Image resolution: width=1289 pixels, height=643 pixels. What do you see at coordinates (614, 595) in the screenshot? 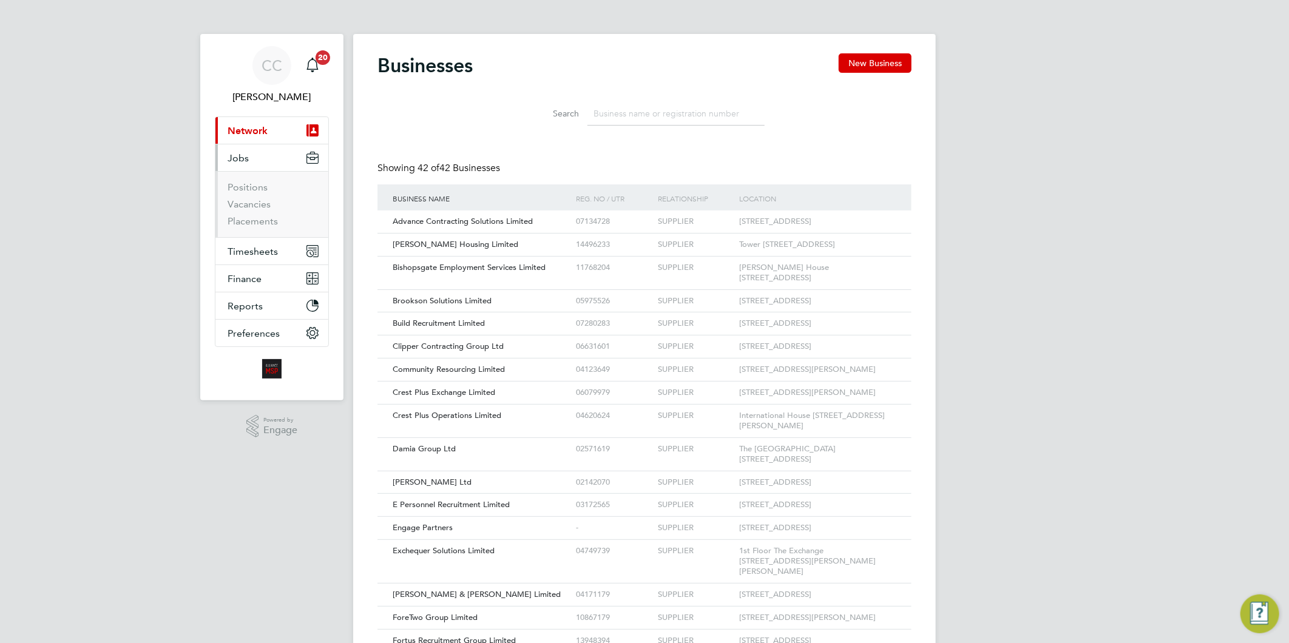
I see `div: 04171179` at bounding box center [614, 595].